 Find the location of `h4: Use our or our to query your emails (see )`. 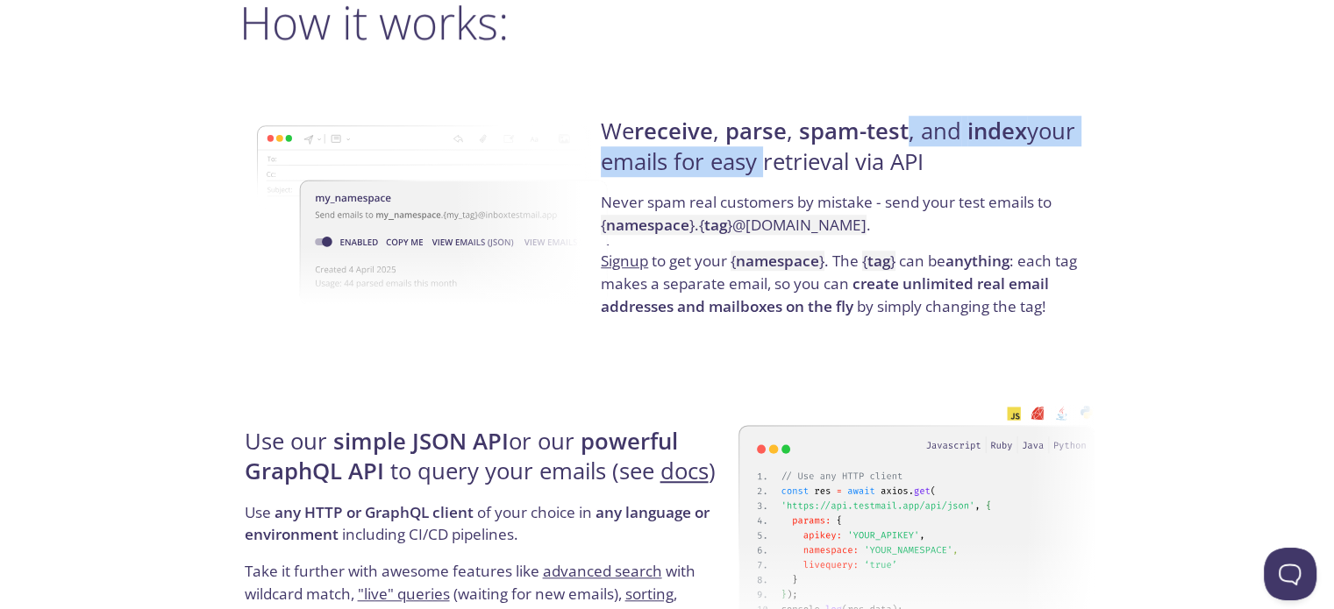

h4: Use our or our to query your emails (see ) is located at coordinates (488, 464).